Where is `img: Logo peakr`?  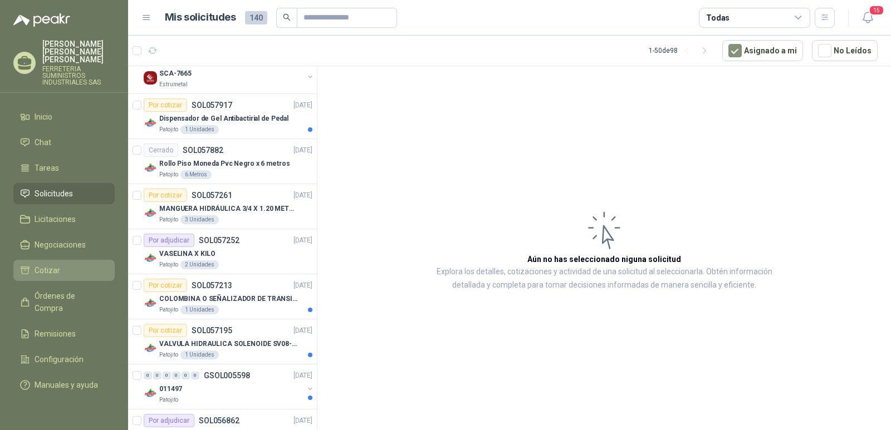
img: Logo peakr is located at coordinates (42, 20).